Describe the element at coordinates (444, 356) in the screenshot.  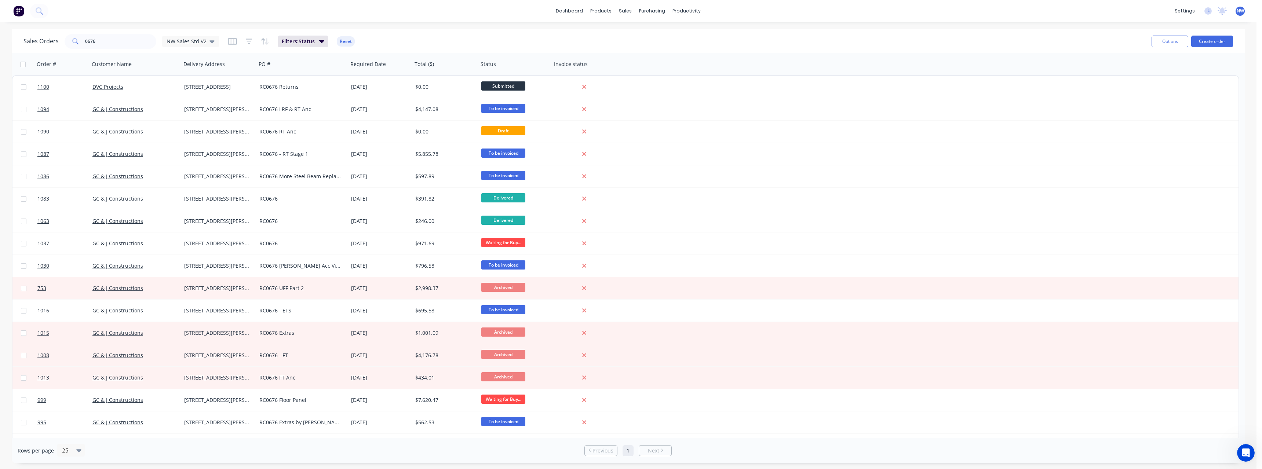
I see `div: $4,176.78` at that location.